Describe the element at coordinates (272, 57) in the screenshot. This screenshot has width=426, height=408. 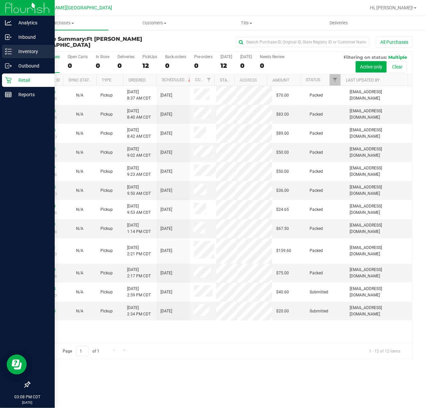
I see `div: Needs Review` at that location.